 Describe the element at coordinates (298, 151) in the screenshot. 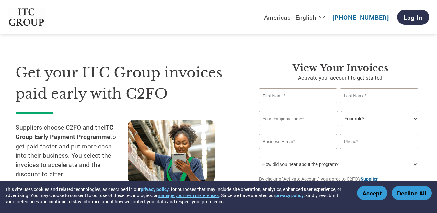

I see `div: Inavlid Email Address` at that location.